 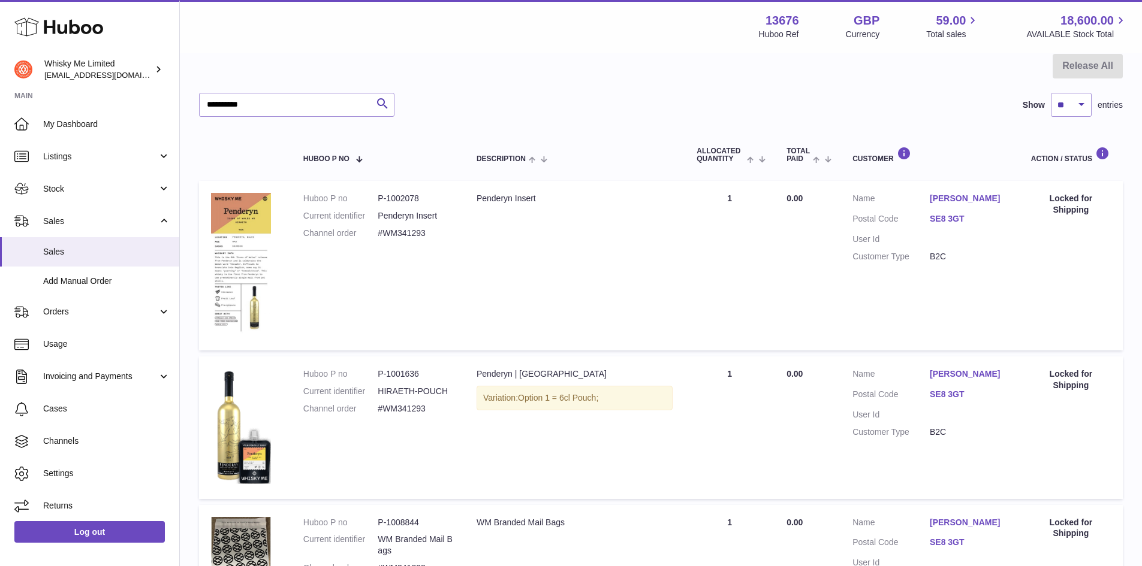 What do you see at coordinates (930, 155) in the screenshot?
I see `div: Customer` at bounding box center [930, 155].